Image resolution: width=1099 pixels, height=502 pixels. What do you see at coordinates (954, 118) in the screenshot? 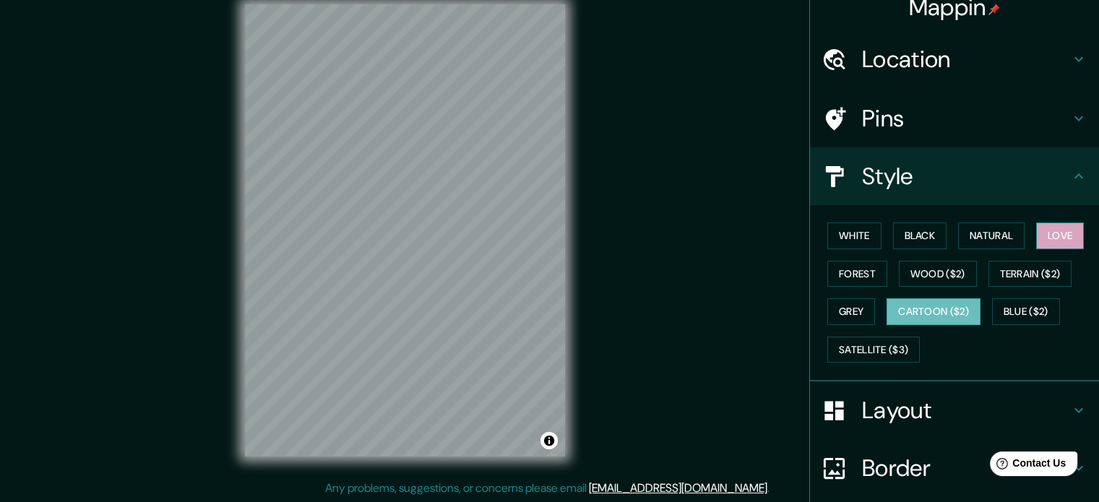
I see `div: Pins` at bounding box center [954, 118].